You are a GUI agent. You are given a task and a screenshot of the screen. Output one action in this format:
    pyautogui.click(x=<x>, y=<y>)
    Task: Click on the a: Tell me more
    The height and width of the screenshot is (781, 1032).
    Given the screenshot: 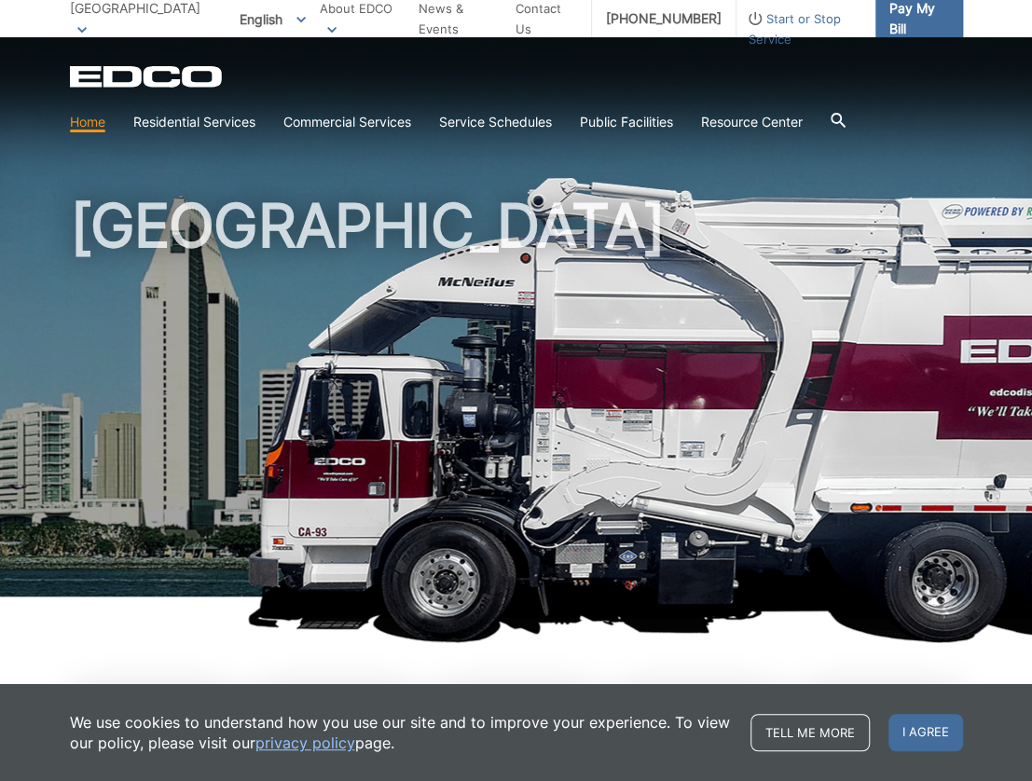 What is the action you would take?
    pyautogui.click(x=810, y=733)
    